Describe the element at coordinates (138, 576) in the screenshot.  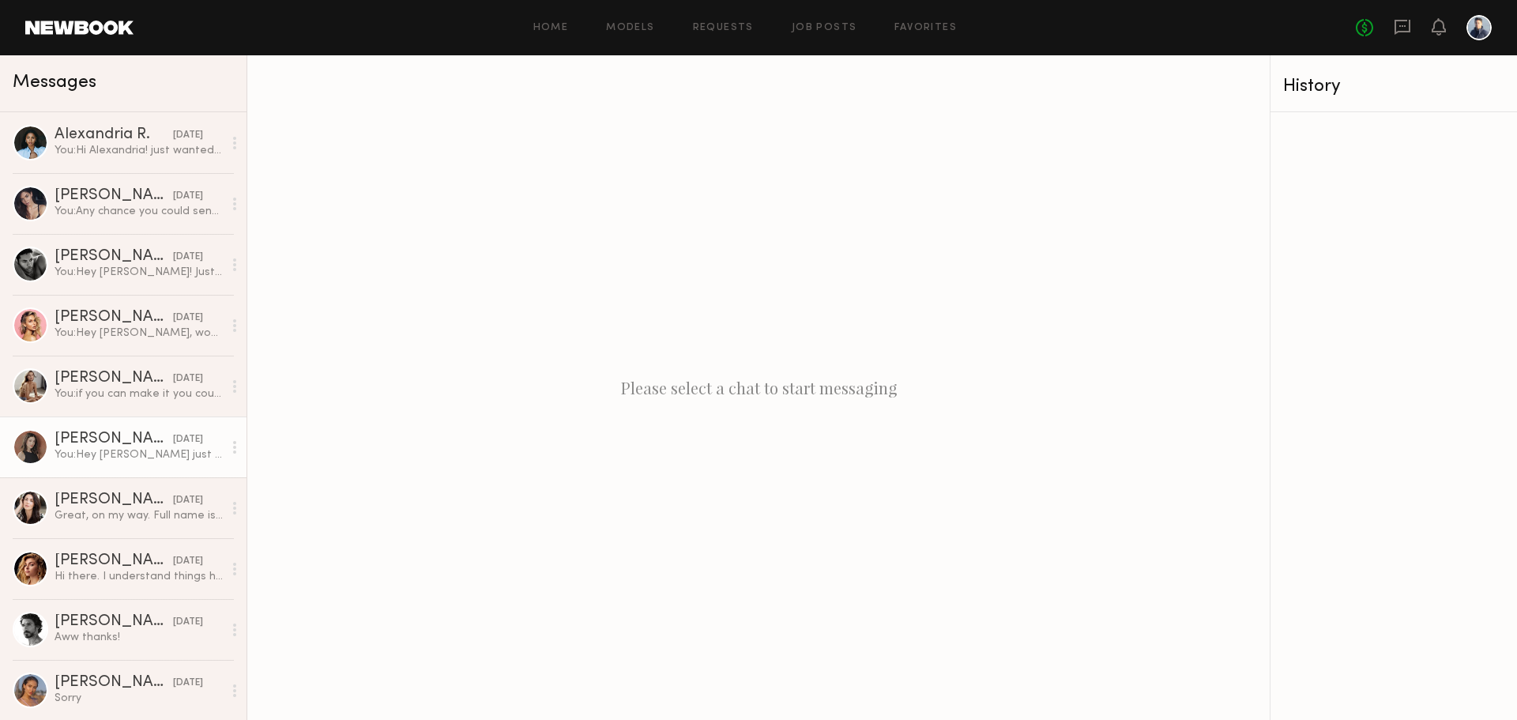
I see `div: Hi there. I understand things happen. Sounds good.` at that location.